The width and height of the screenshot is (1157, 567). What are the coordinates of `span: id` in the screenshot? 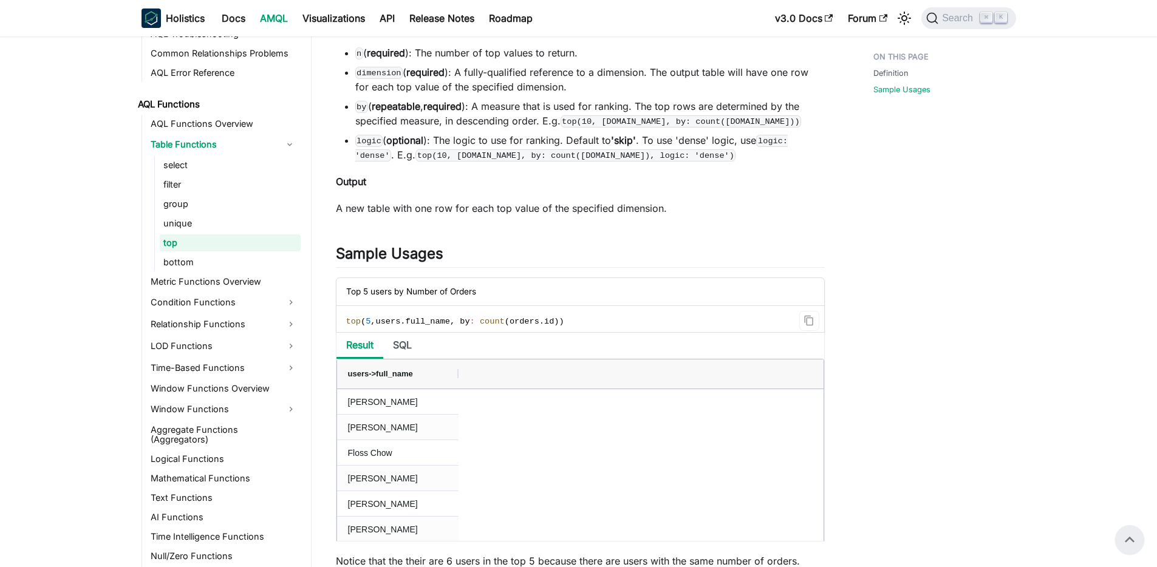 It's located at (549, 321).